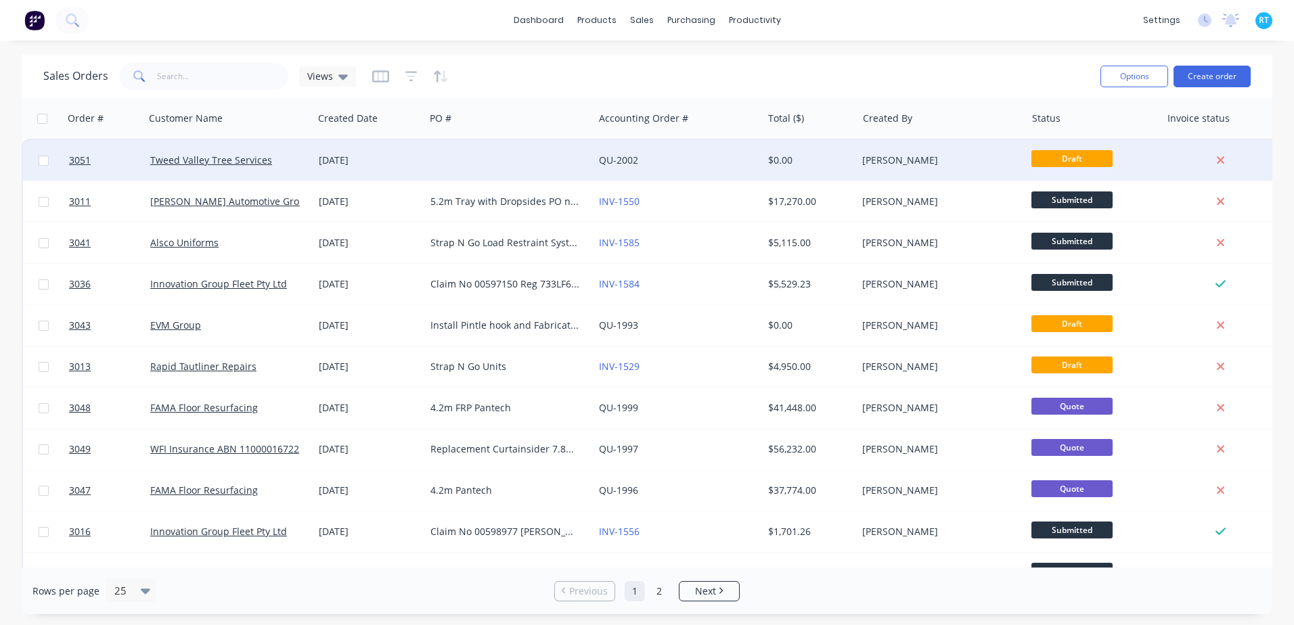 This screenshot has height=625, width=1294. I want to click on div: $5,115.00, so click(807, 243).